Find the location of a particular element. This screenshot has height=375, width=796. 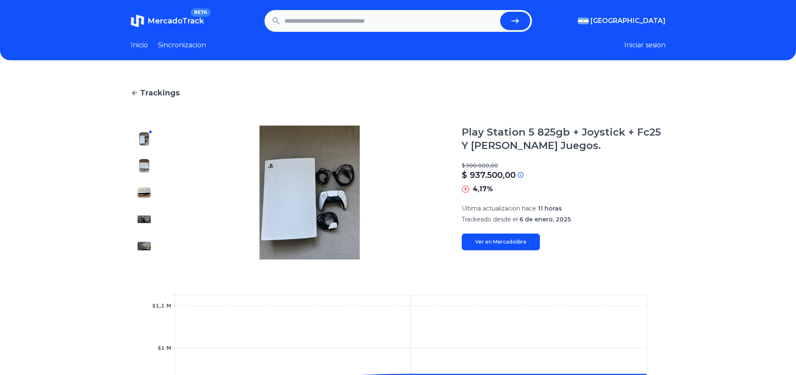

tspan: $1,1 M is located at coordinates (162, 306).